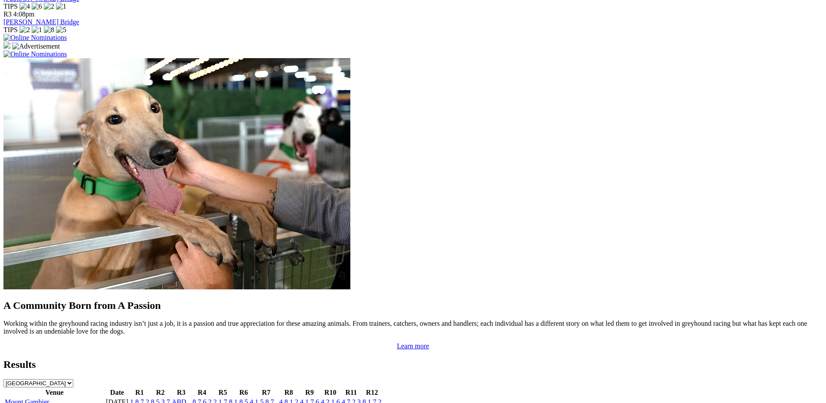  Describe the element at coordinates (413, 327) in the screenshot. I see `p: Working within the greyhound racing industry isn’t just a job, it is a passion and true appreciat...` at that location.